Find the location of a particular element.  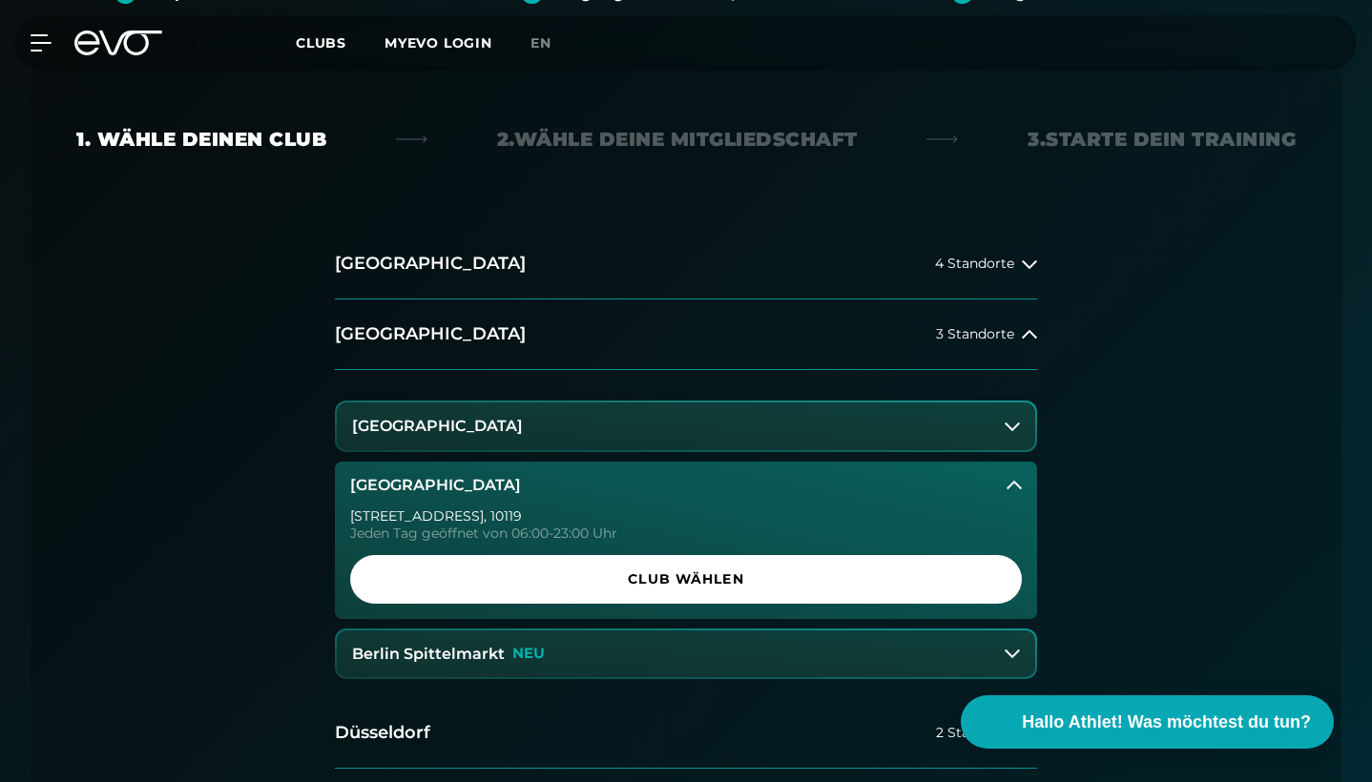

a: MYEVO LOGIN is located at coordinates (438, 43).